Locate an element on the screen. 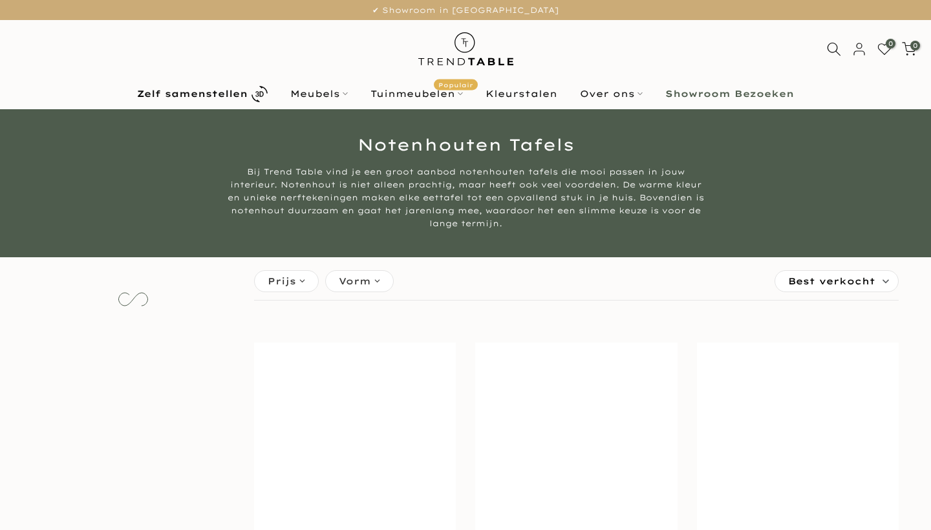 This screenshot has height=530, width=931. b: Showroom Bezoeken is located at coordinates (730, 94).